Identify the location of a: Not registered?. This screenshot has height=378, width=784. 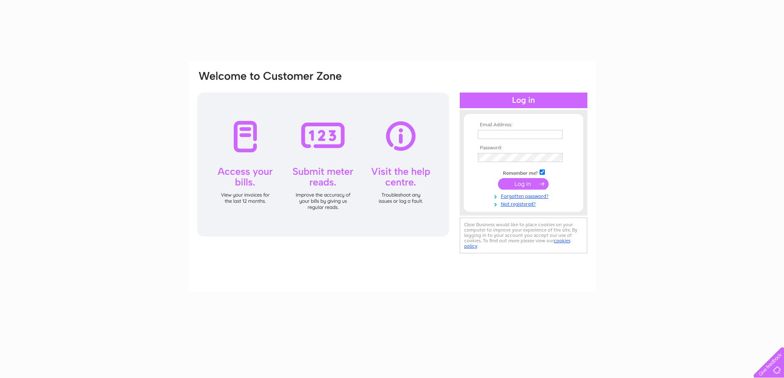
(524, 203).